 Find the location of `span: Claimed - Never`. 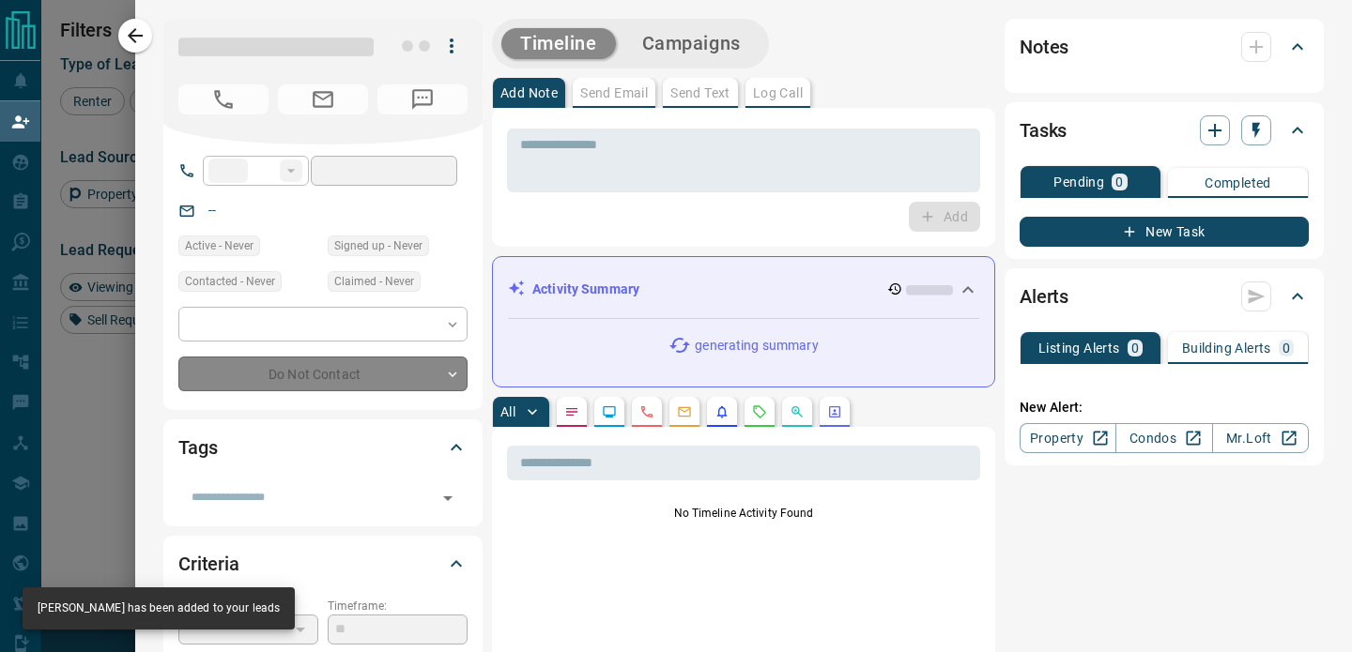

span: Claimed - Never is located at coordinates (374, 282).